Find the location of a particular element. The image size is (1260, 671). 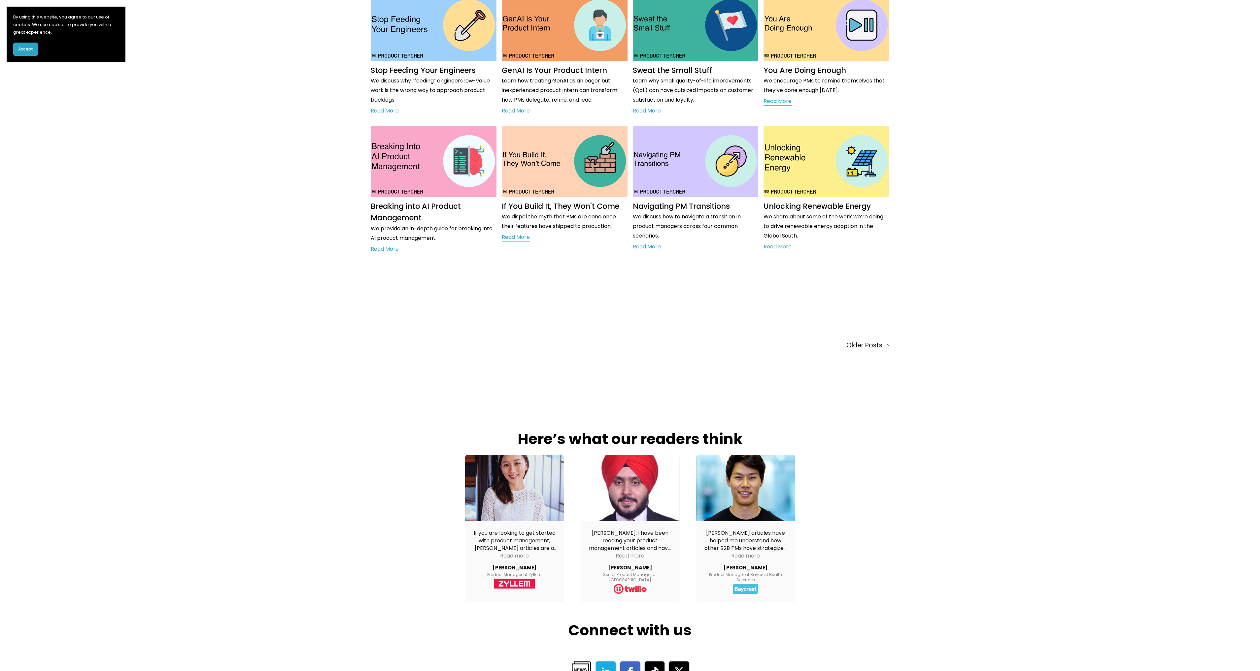

span: Product Manager at Baycrest Health Sciences is located at coordinates (745, 577).